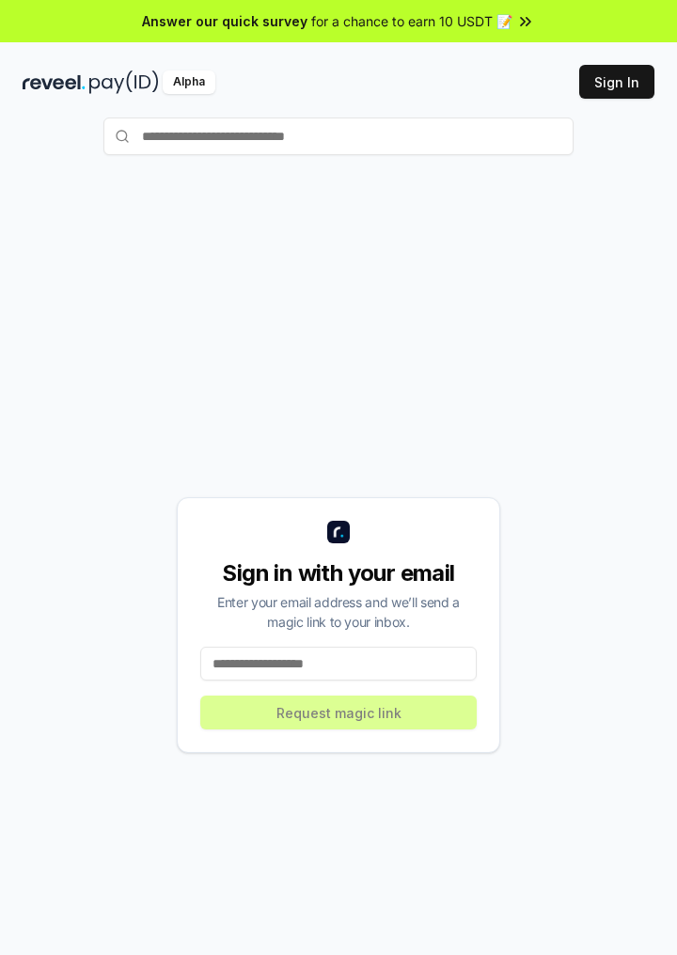 The height and width of the screenshot is (955, 677). Describe the element at coordinates (124, 82) in the screenshot. I see `img: pay_id` at that location.